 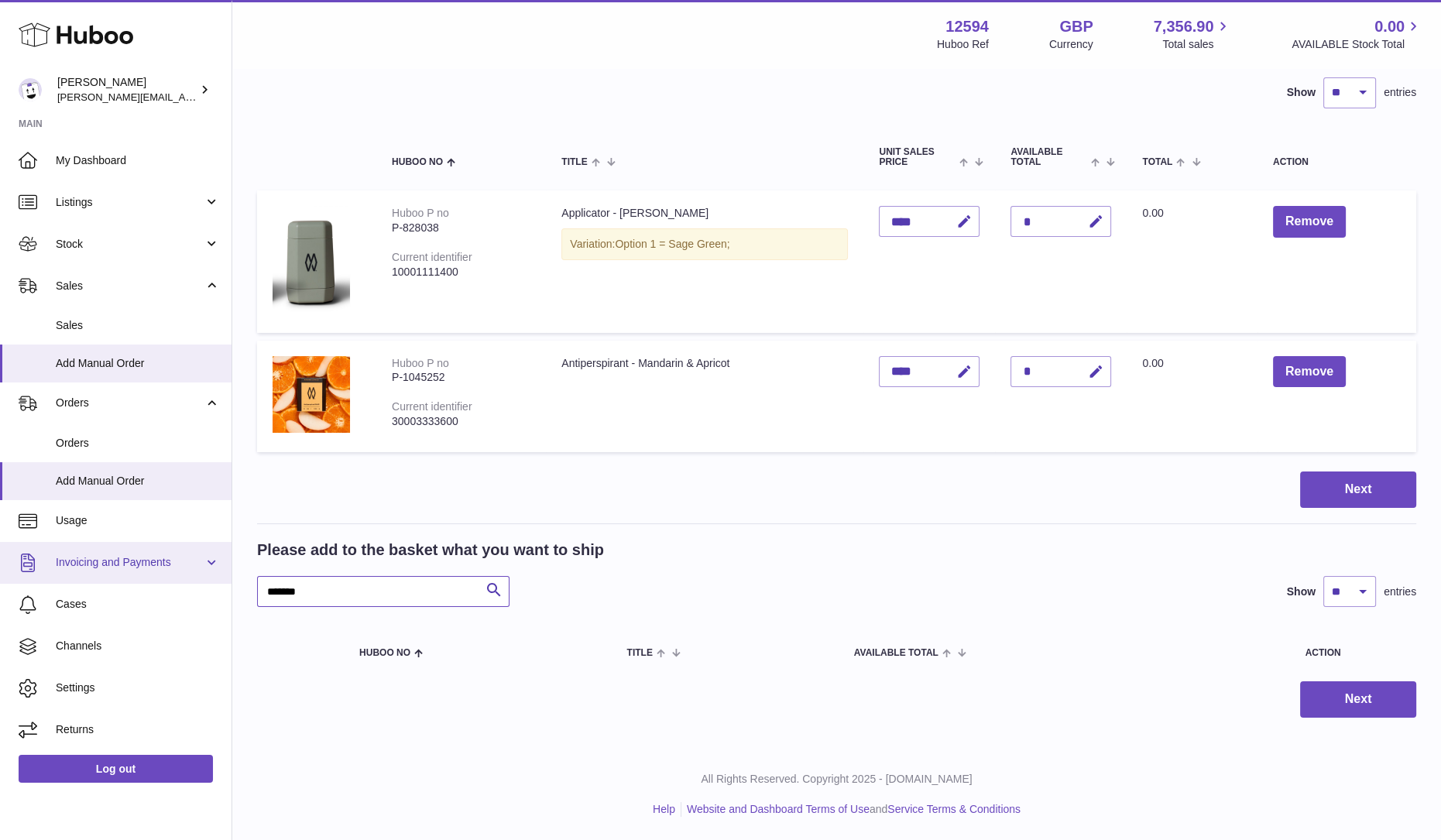 I want to click on span: Listings, so click(x=129, y=202).